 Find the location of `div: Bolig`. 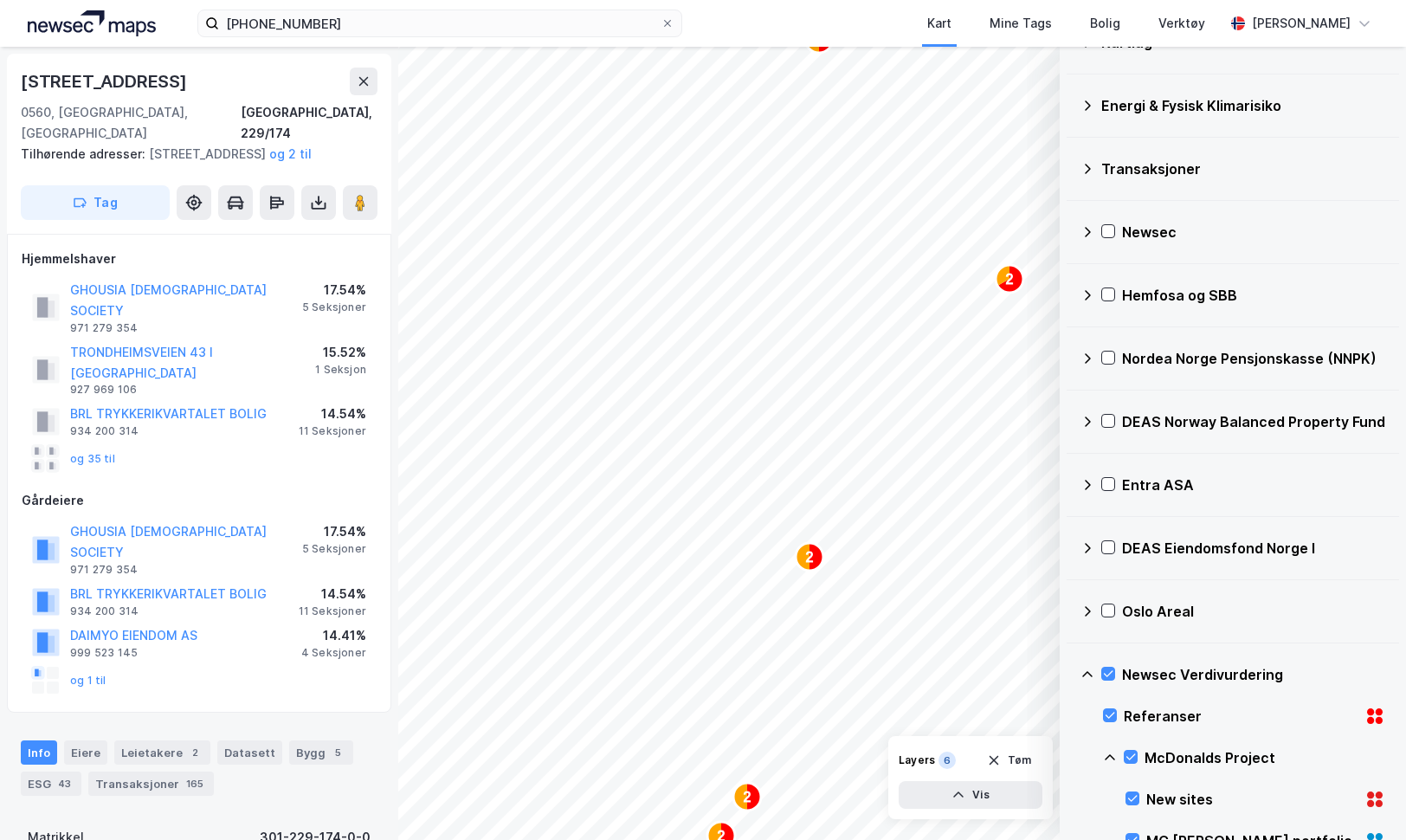

div: Bolig is located at coordinates (1105, 23).